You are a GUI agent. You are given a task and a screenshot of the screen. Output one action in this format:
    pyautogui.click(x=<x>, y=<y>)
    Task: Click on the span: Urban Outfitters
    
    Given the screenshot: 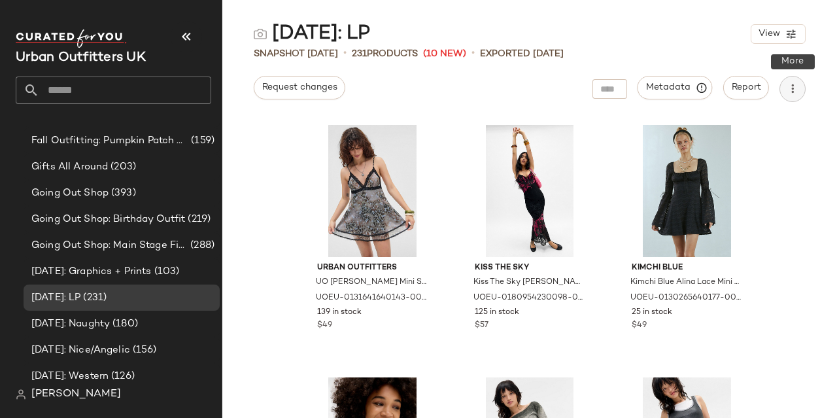 What is the action you would take?
    pyautogui.click(x=372, y=268)
    